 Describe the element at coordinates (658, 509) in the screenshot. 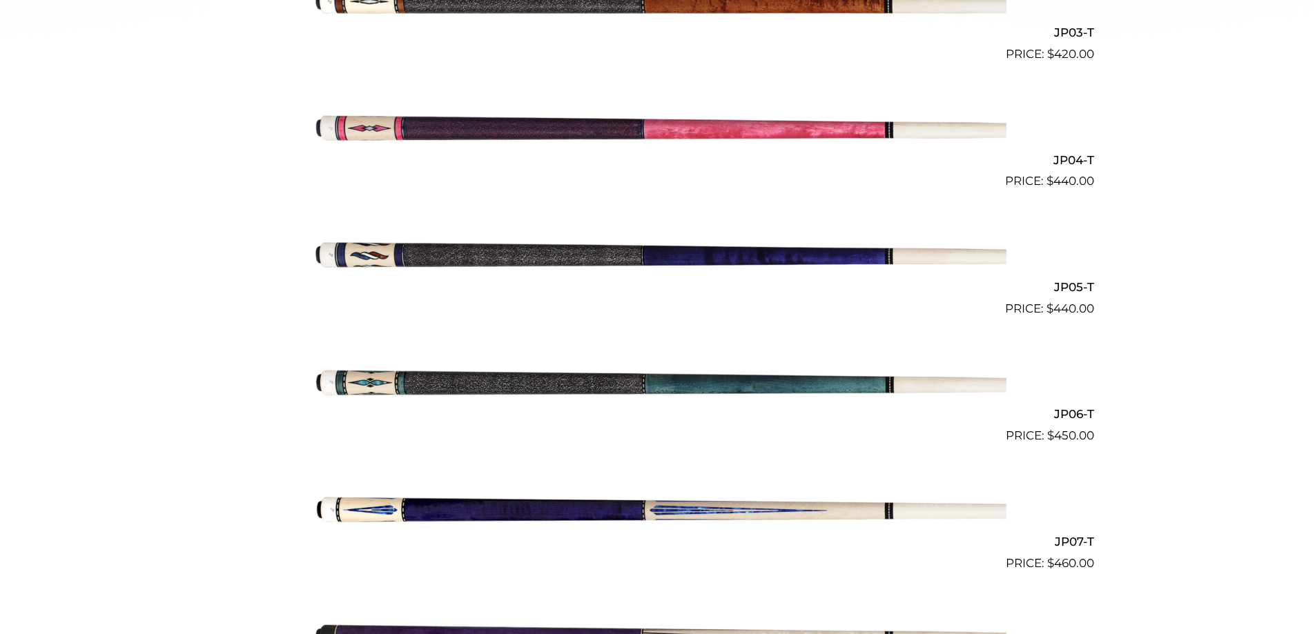

I see `img: JP07-T` at that location.